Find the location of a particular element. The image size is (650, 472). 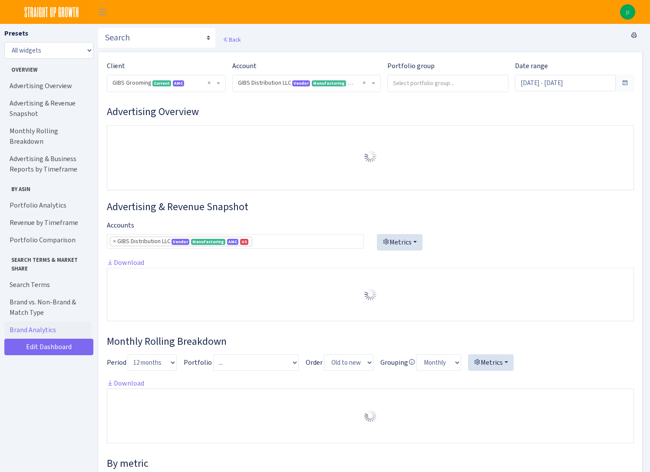

a: Advertising & Business Reports by Timeframe is located at coordinates (48, 164).